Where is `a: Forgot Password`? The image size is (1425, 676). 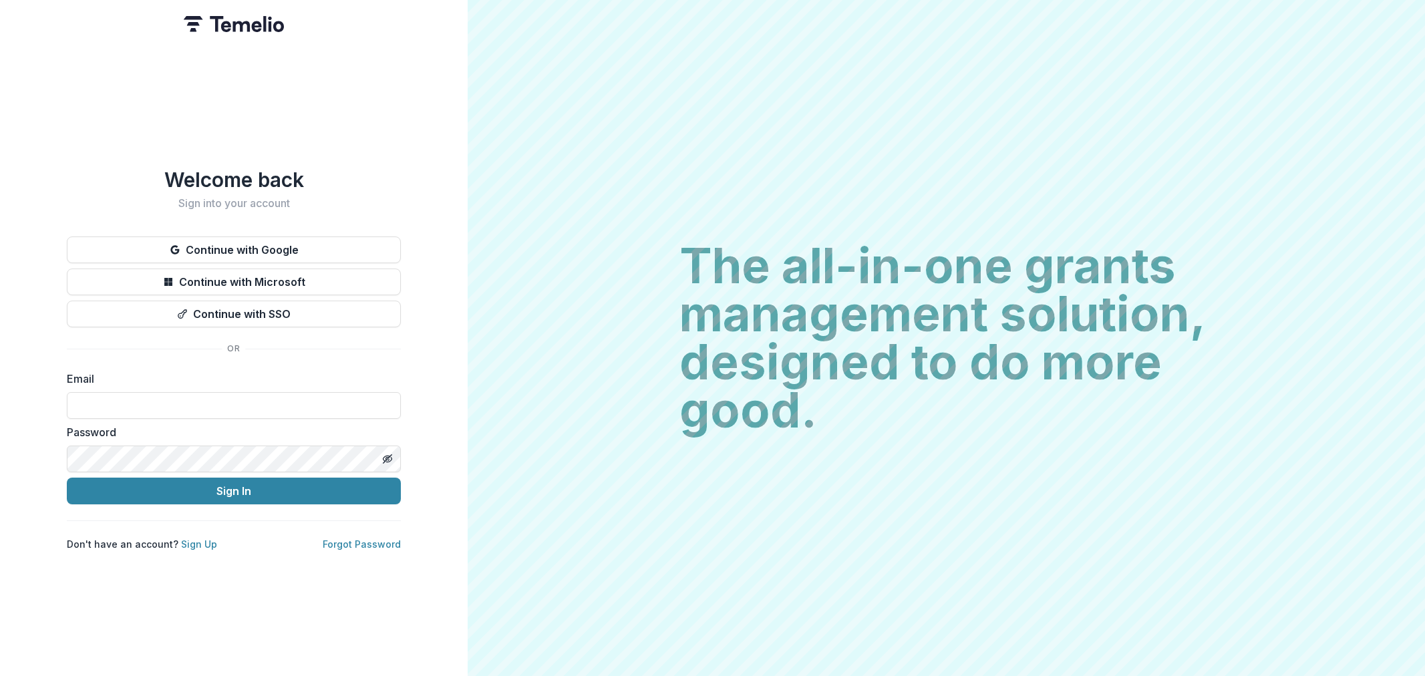
a: Forgot Password is located at coordinates (361, 544).